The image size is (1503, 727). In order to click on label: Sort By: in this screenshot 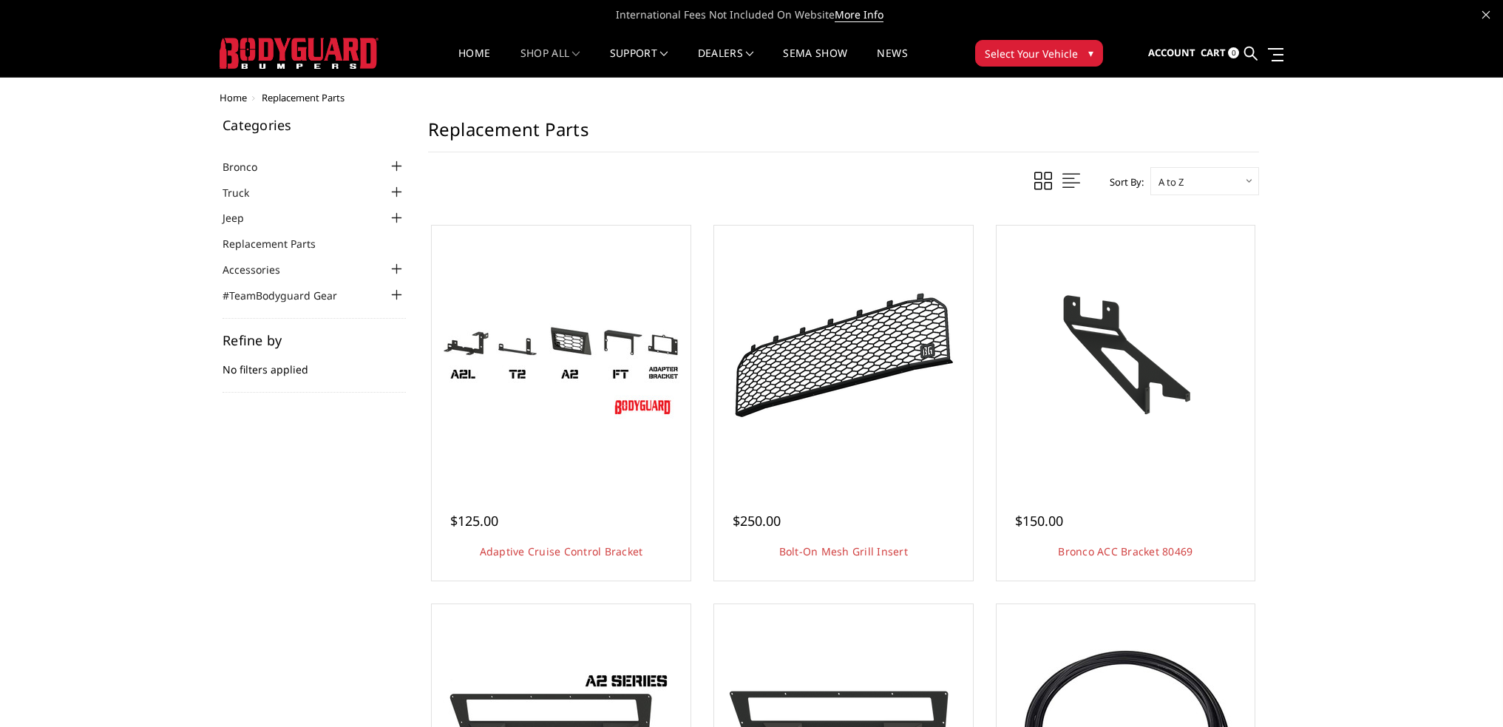, I will do `click(1123, 182)`.